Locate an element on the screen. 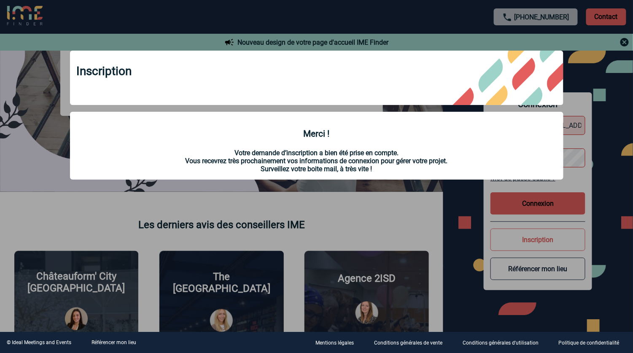 The width and height of the screenshot is (633, 353). p: Votre demande d’inscription a bien été prise en compte. Vous recevrez très prochainement vos info... is located at coordinates (317, 161).